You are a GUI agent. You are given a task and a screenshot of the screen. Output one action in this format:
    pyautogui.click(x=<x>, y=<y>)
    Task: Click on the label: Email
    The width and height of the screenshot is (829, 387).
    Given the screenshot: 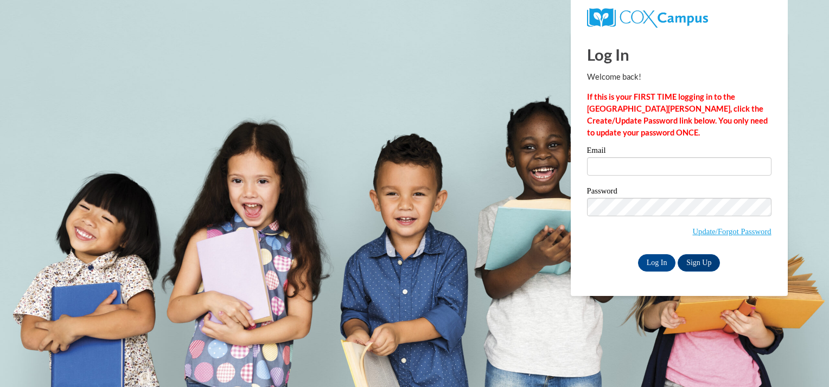 What is the action you would take?
    pyautogui.click(x=679, y=152)
    